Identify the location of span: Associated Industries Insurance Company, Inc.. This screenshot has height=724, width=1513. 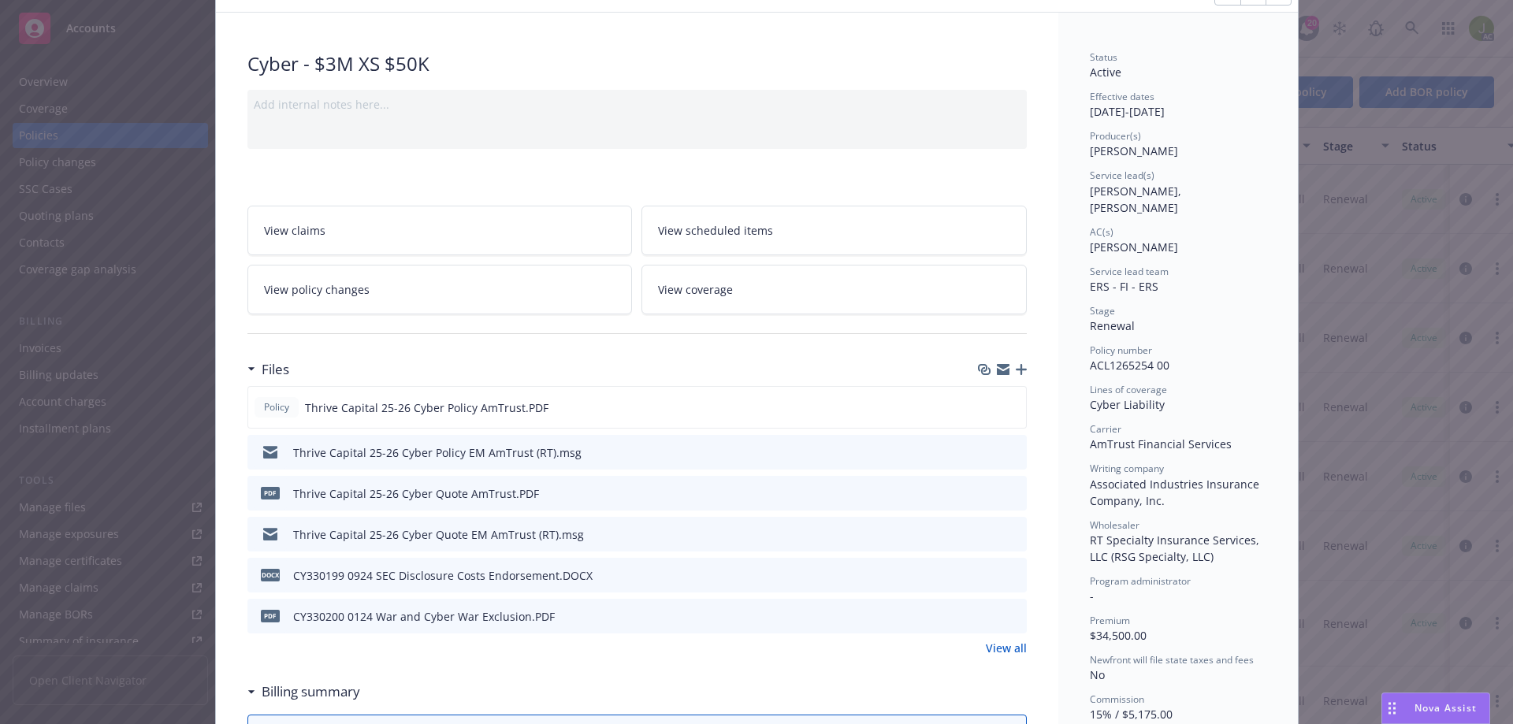
(1176, 492).